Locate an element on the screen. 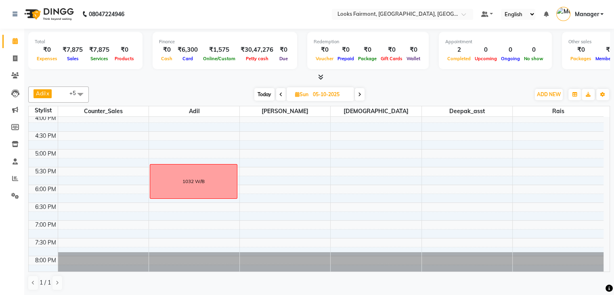  div: ₹1,575 is located at coordinates (219, 50).